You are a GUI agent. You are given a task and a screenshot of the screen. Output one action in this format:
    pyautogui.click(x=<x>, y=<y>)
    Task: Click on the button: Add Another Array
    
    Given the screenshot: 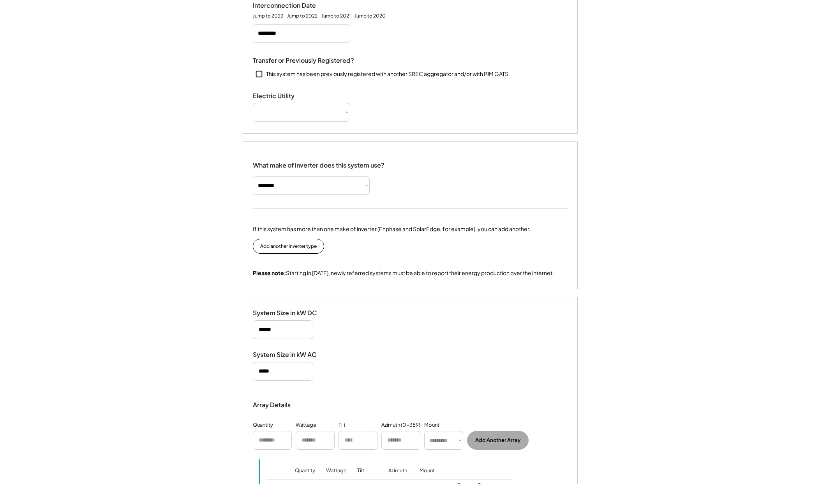 What is the action you would take?
    pyautogui.click(x=498, y=440)
    